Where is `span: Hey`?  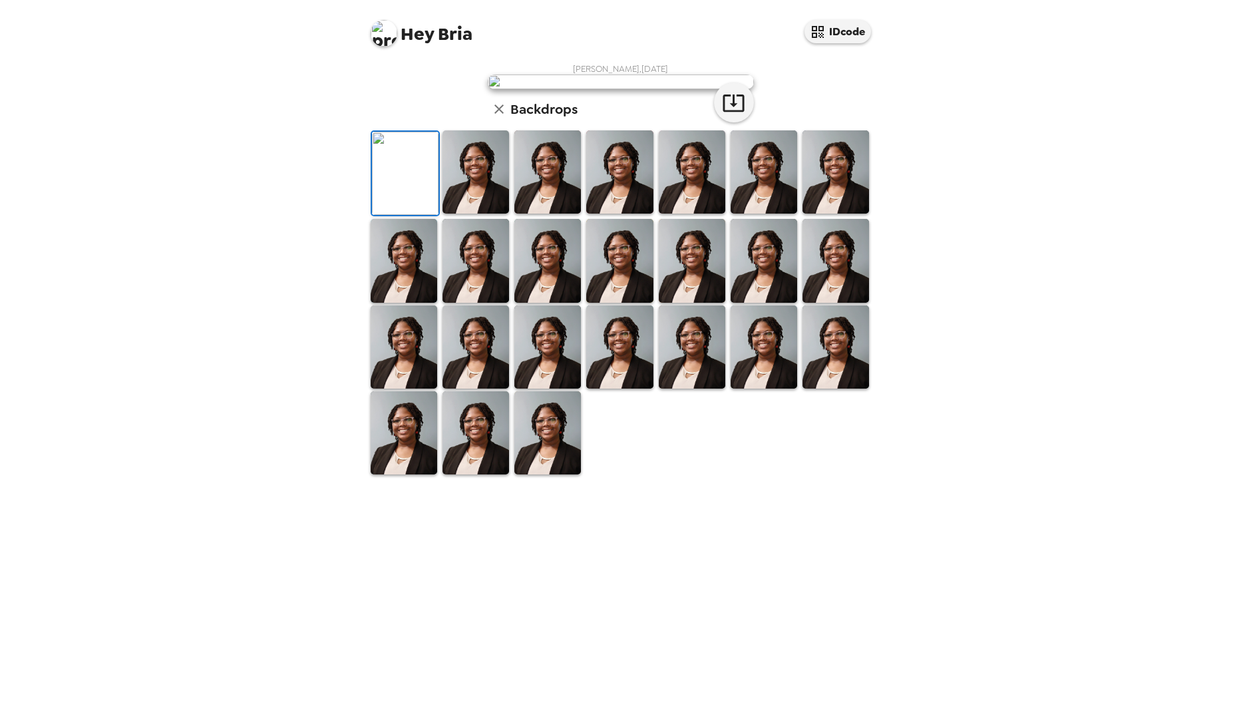
span: Hey is located at coordinates (417, 34).